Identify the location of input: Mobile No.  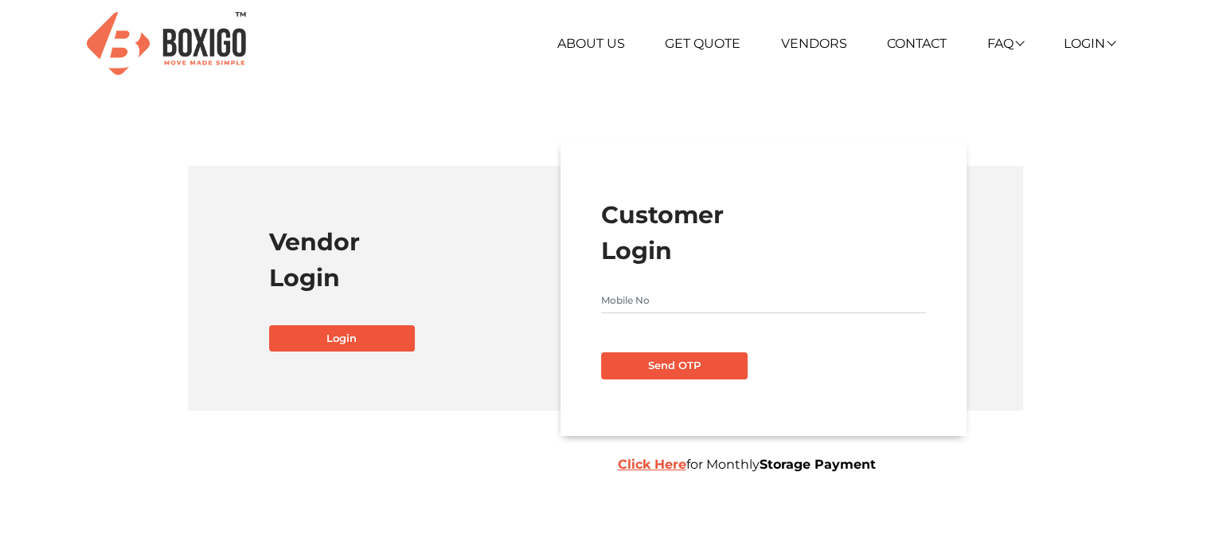
(764, 300).